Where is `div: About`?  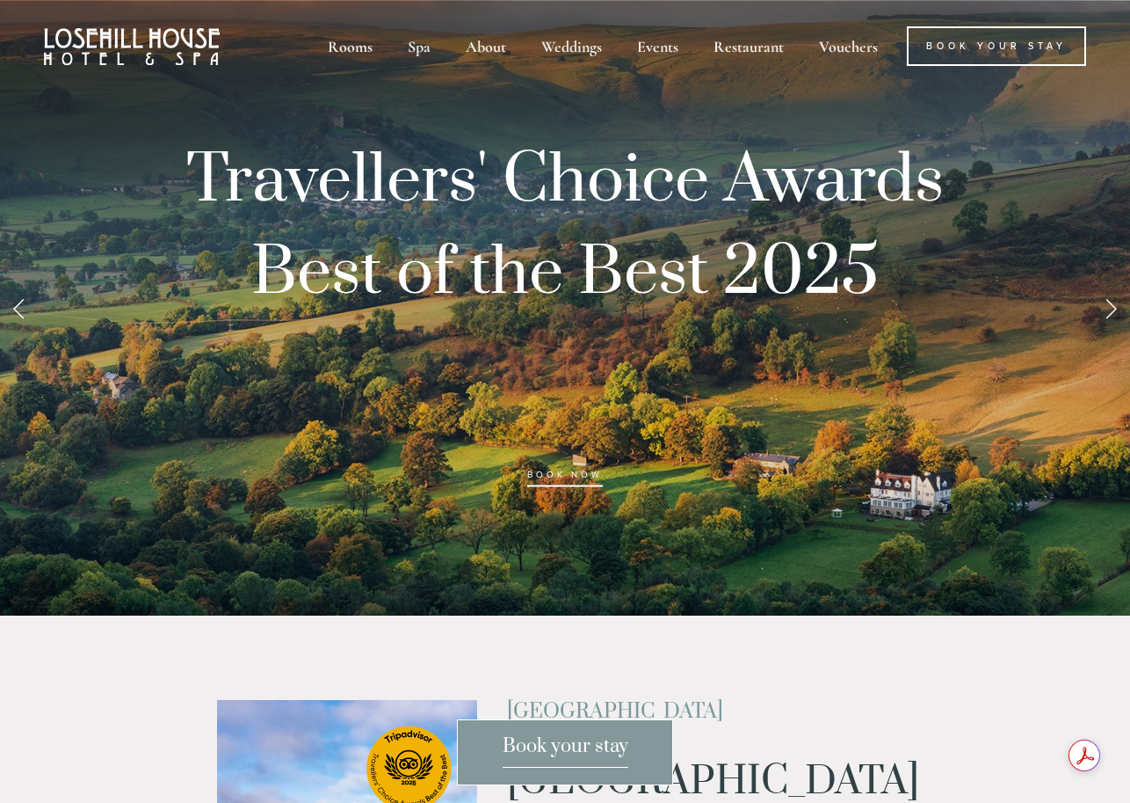
div: About is located at coordinates (486, 46).